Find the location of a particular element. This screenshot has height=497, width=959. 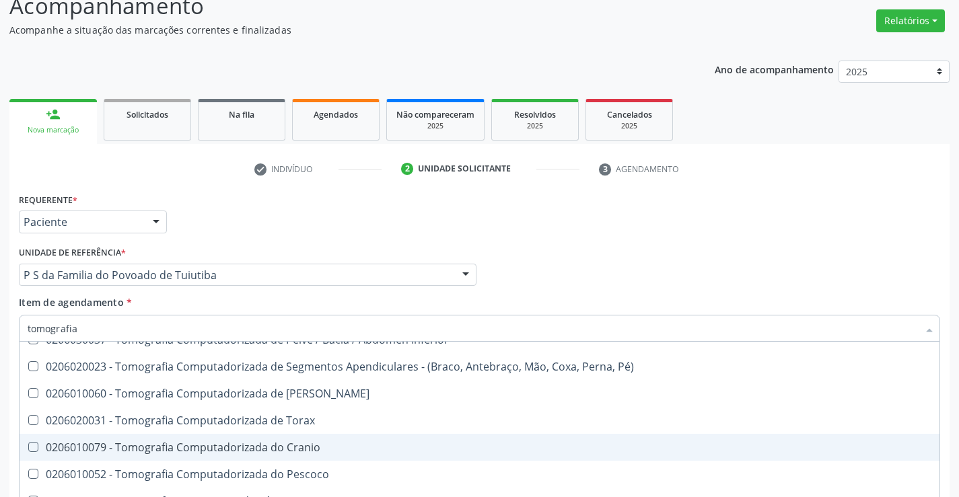

span: Cancelados is located at coordinates (629, 114).